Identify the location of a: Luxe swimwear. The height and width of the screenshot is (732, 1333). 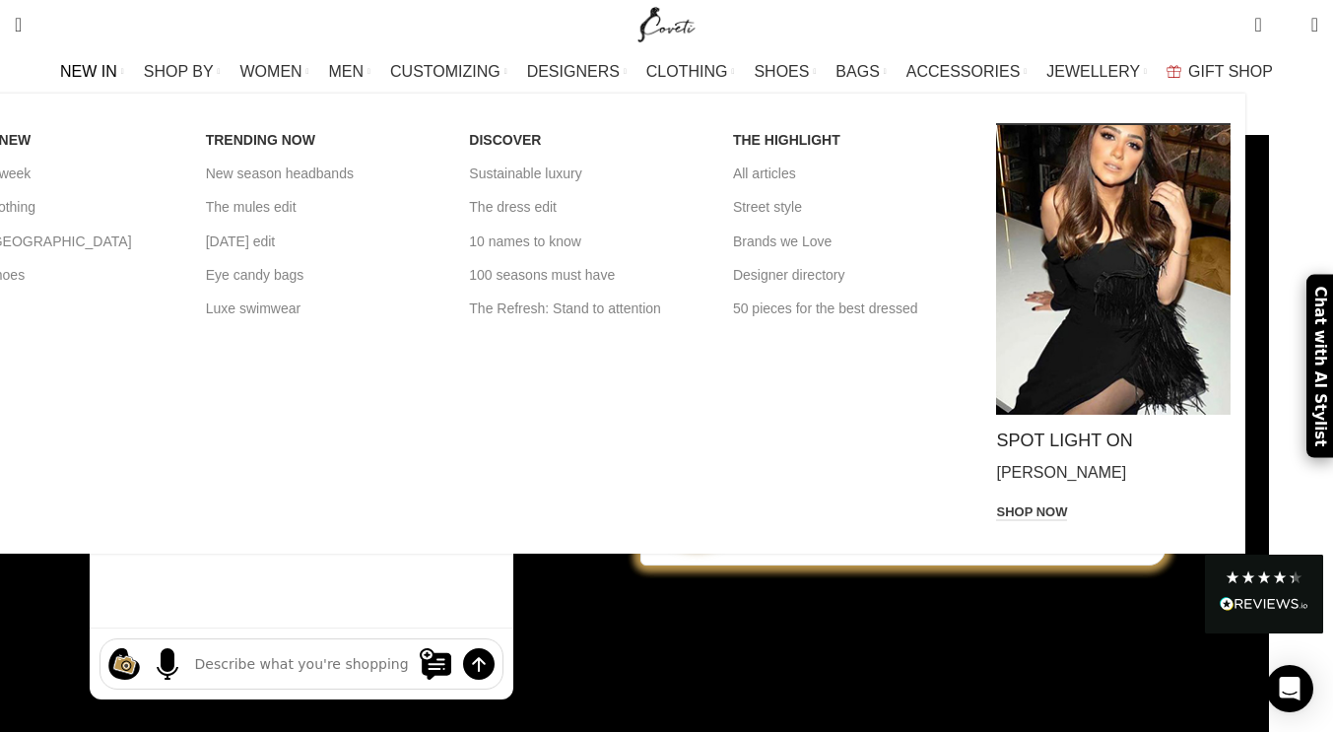
(323, 308).